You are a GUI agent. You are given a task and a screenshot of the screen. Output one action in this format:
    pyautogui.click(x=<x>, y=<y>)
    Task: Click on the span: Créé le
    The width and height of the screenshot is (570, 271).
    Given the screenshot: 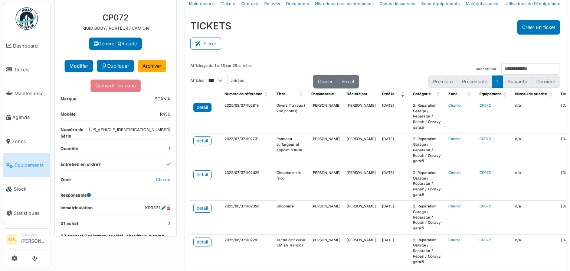 What is the action you would take?
    pyautogui.click(x=388, y=94)
    